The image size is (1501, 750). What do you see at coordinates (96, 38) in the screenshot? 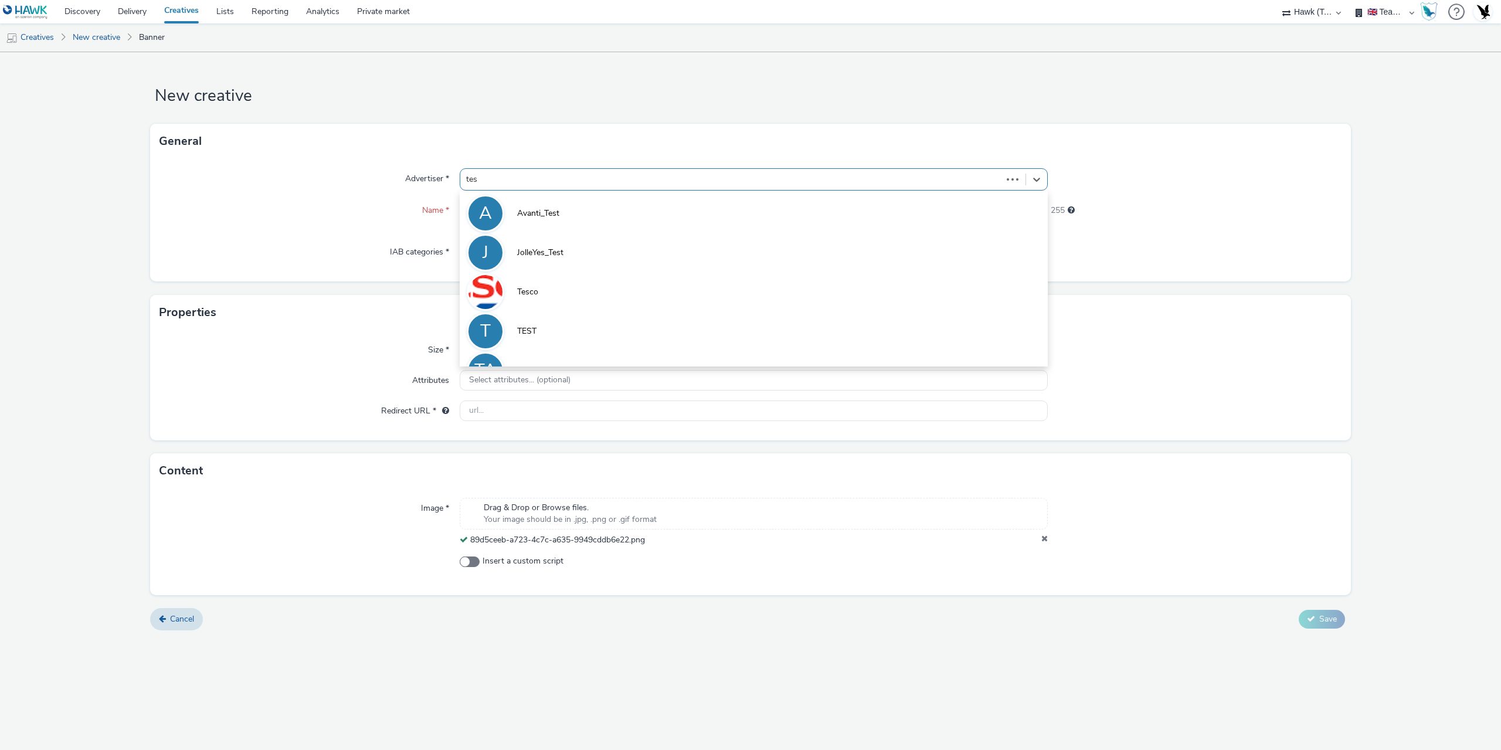
I see `a: New creative` at bounding box center [96, 38].